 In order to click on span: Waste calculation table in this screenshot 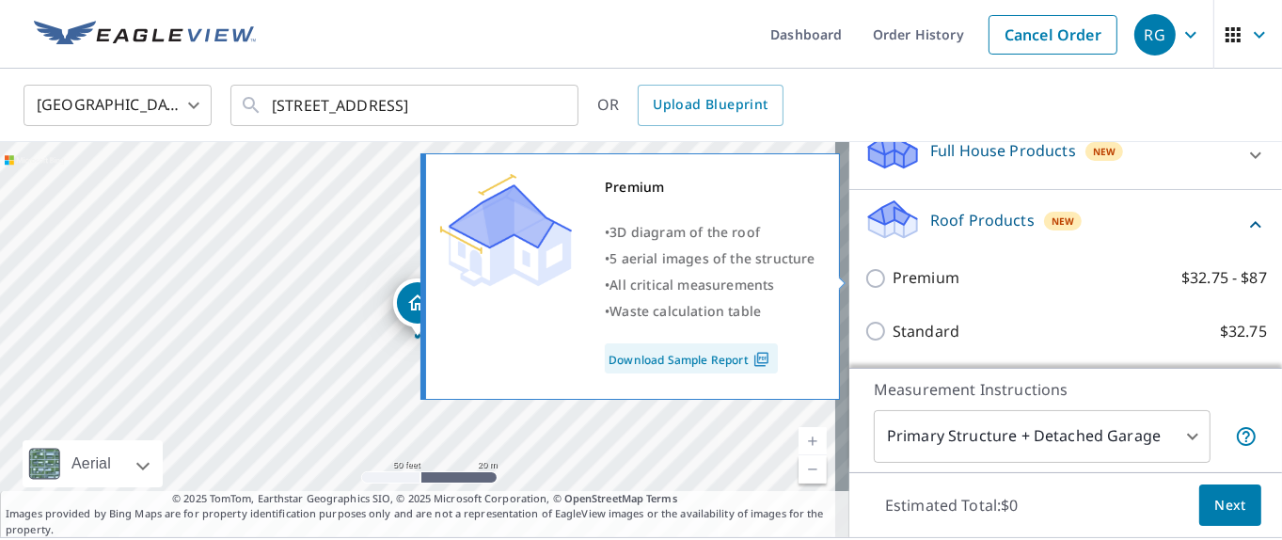, I will do `click(685, 310)`.